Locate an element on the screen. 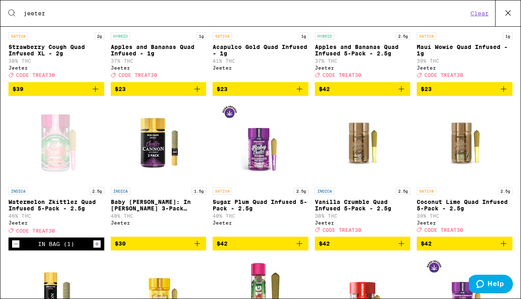 The width and height of the screenshot is (521, 299). a: Open page for Baby Cannon: In Da Couch 3-Pack Infused - 1.5g from Jeeter is located at coordinates (158, 169).